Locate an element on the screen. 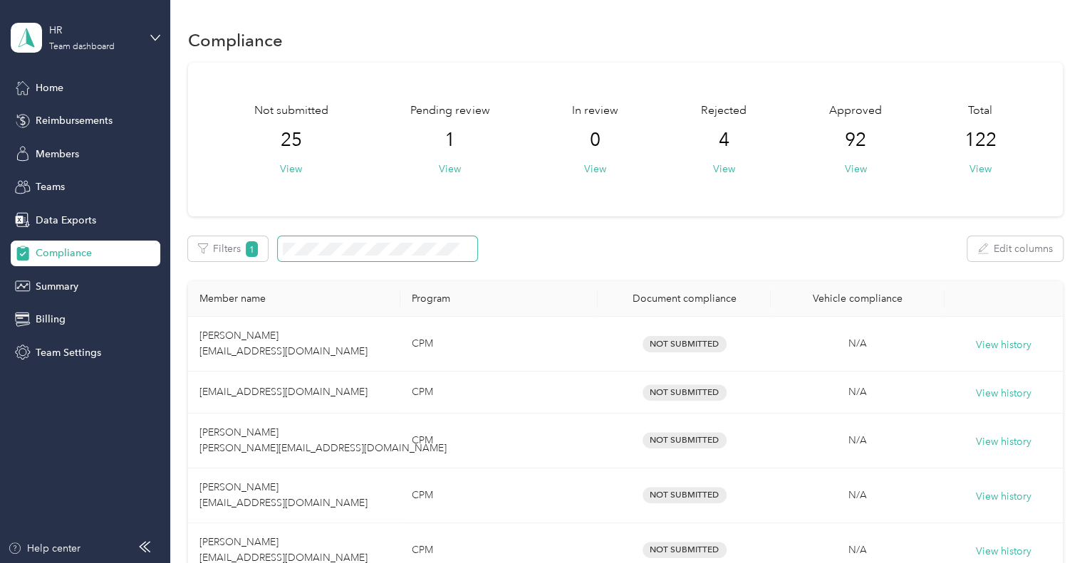 Image resolution: width=1087 pixels, height=563 pixels. button: Filters1 is located at coordinates (228, 249).